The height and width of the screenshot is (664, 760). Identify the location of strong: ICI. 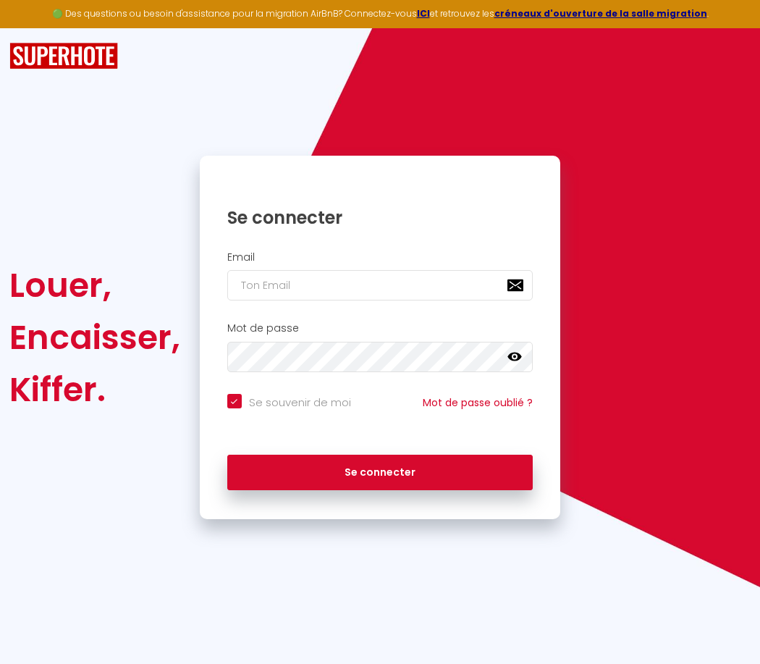
(423, 13).